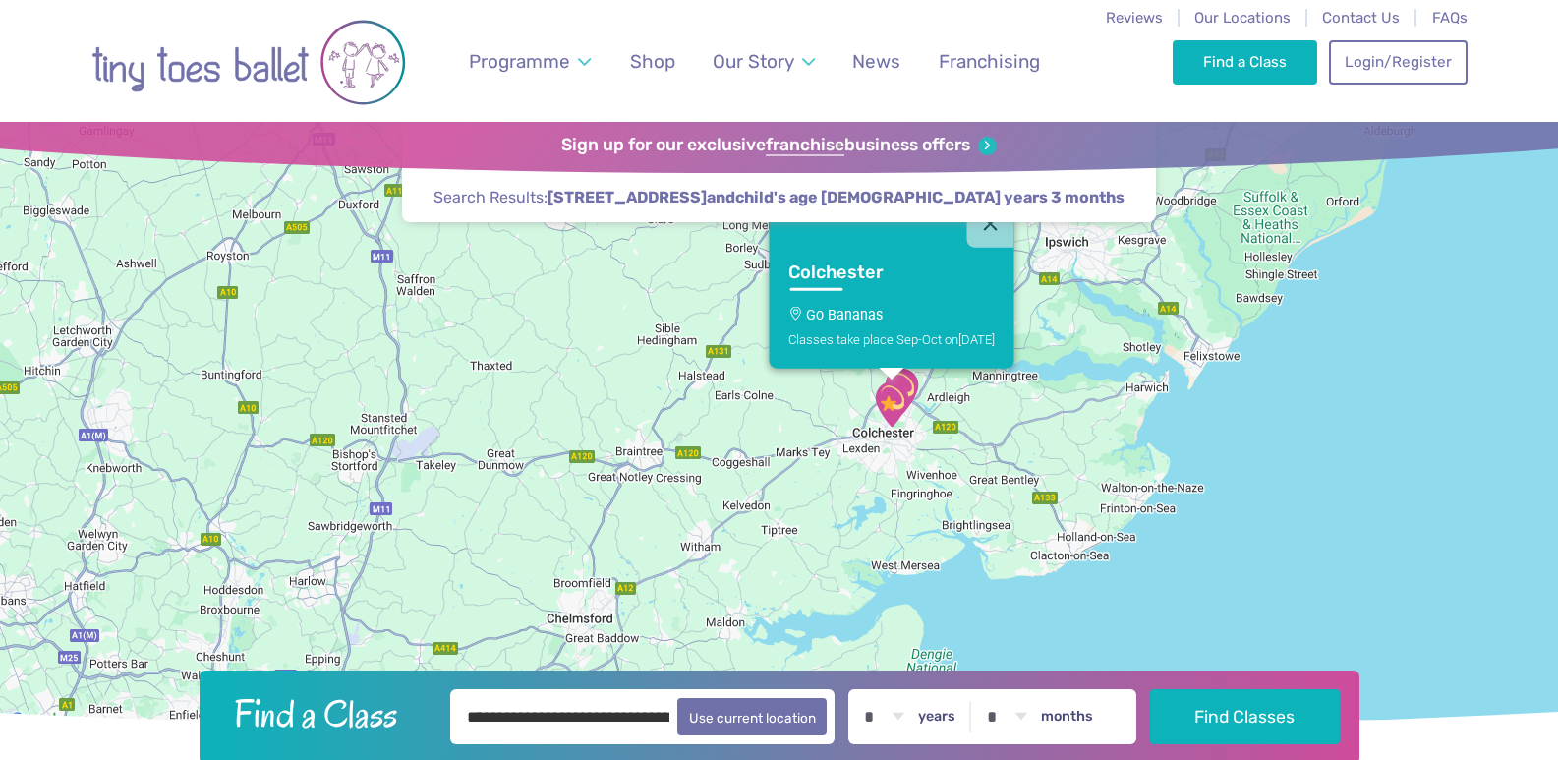 The width and height of the screenshot is (1558, 760). Describe the element at coordinates (1245, 717) in the screenshot. I see `button: Find Classes` at that location.